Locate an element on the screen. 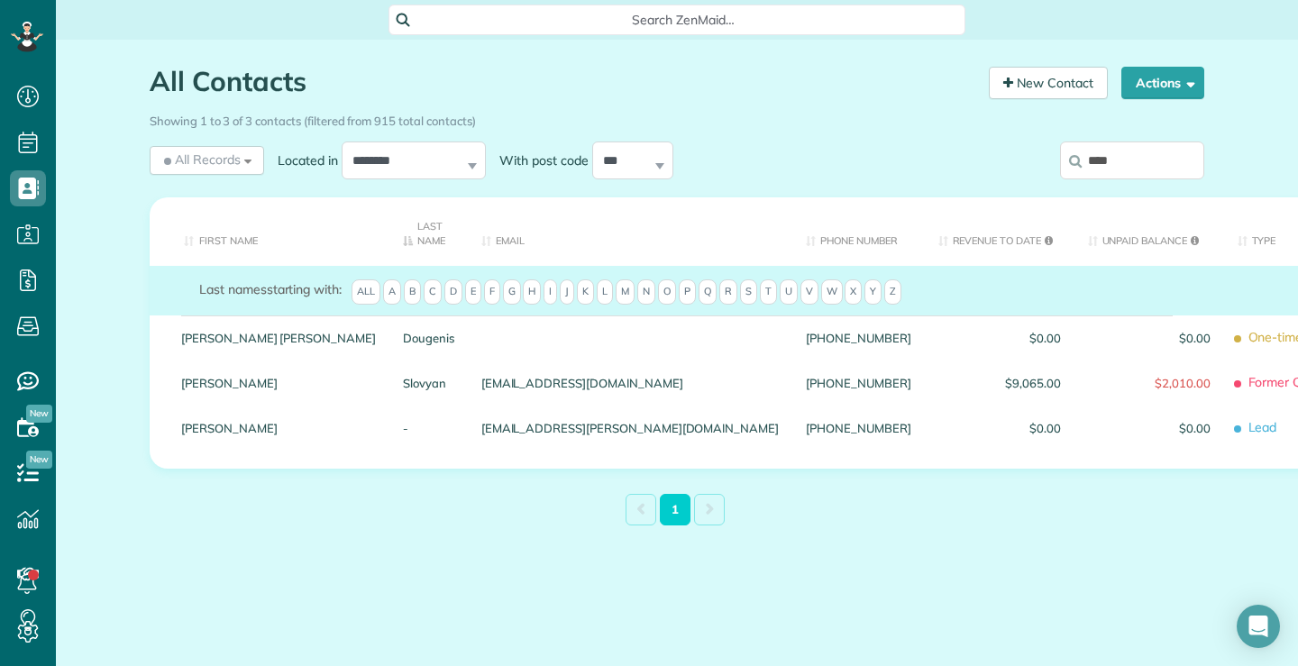  th: First Name: activate to sort column ascending is located at coordinates (270, 232).